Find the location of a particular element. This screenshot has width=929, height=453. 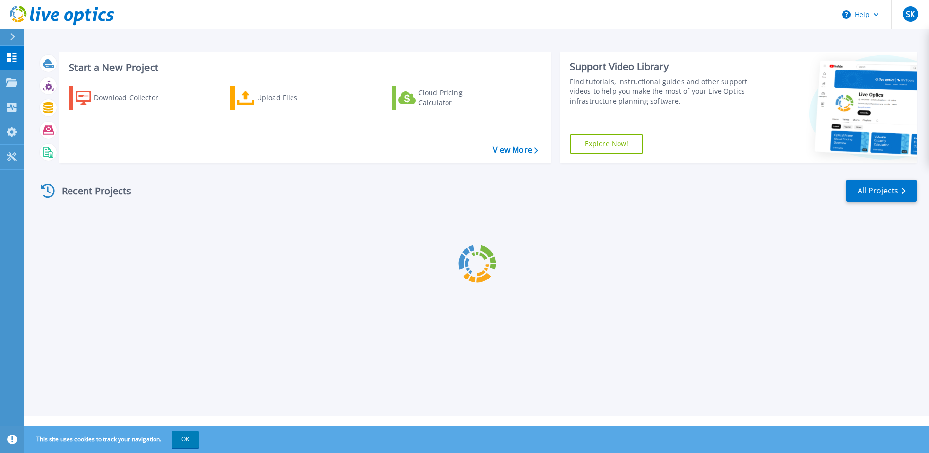

a: Download Collector is located at coordinates (123, 98).